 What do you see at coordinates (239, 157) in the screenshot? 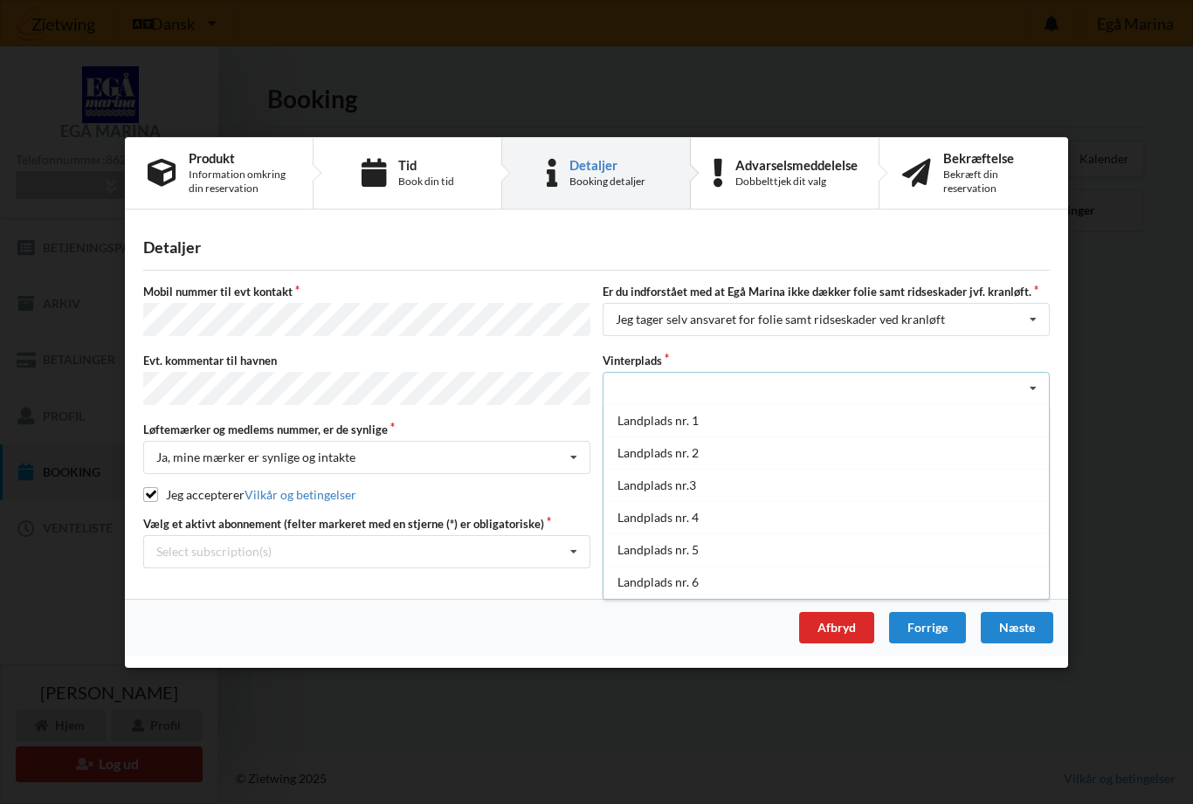
I see `div: Produkt` at bounding box center [239, 157].